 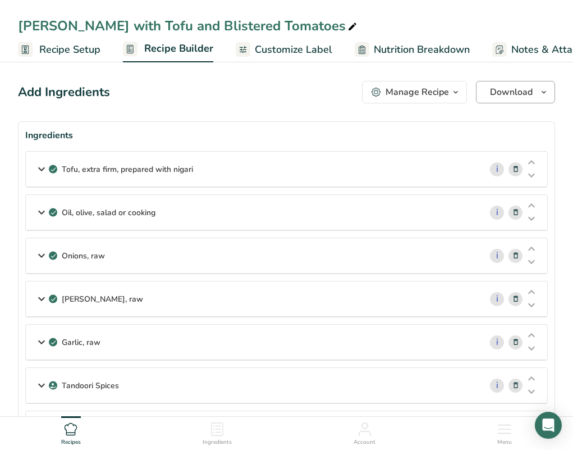 I want to click on span: Recipe Setup, so click(x=70, y=49).